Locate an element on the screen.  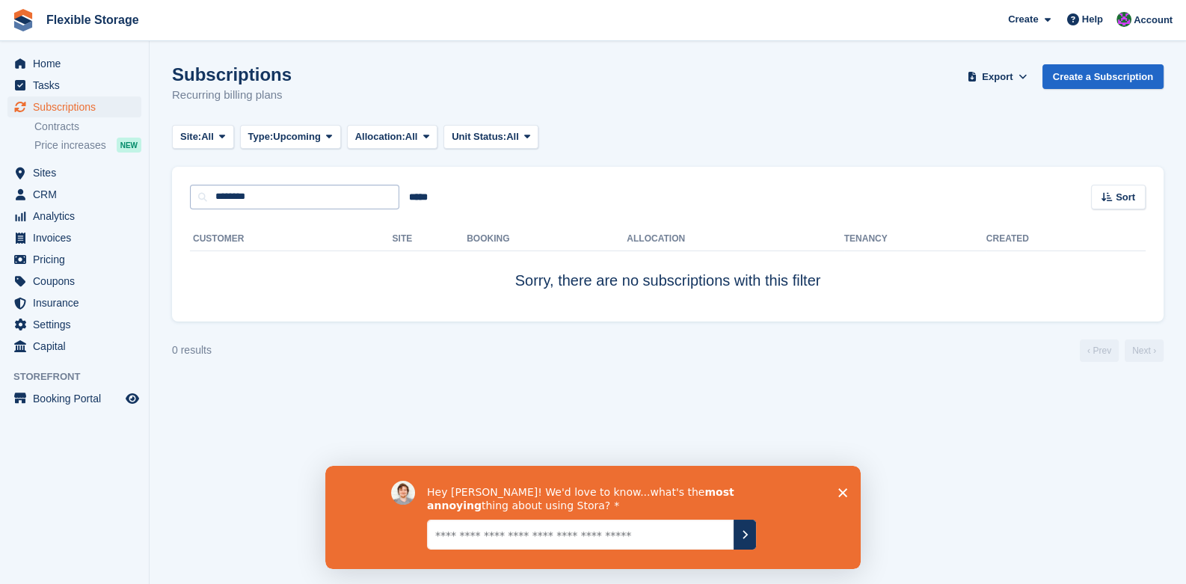
a: Flexible Storage is located at coordinates (93, 19).